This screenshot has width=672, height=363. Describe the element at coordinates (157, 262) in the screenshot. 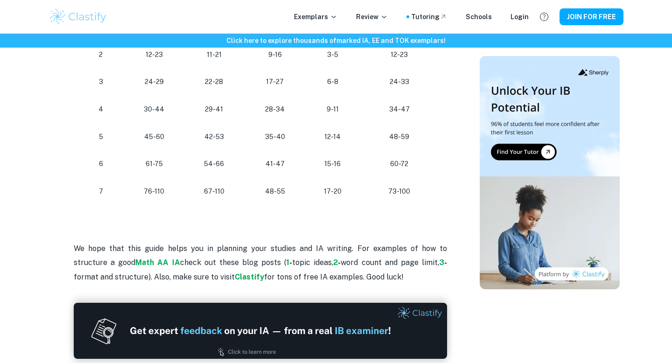

I see `strong: Math AA IA` at that location.